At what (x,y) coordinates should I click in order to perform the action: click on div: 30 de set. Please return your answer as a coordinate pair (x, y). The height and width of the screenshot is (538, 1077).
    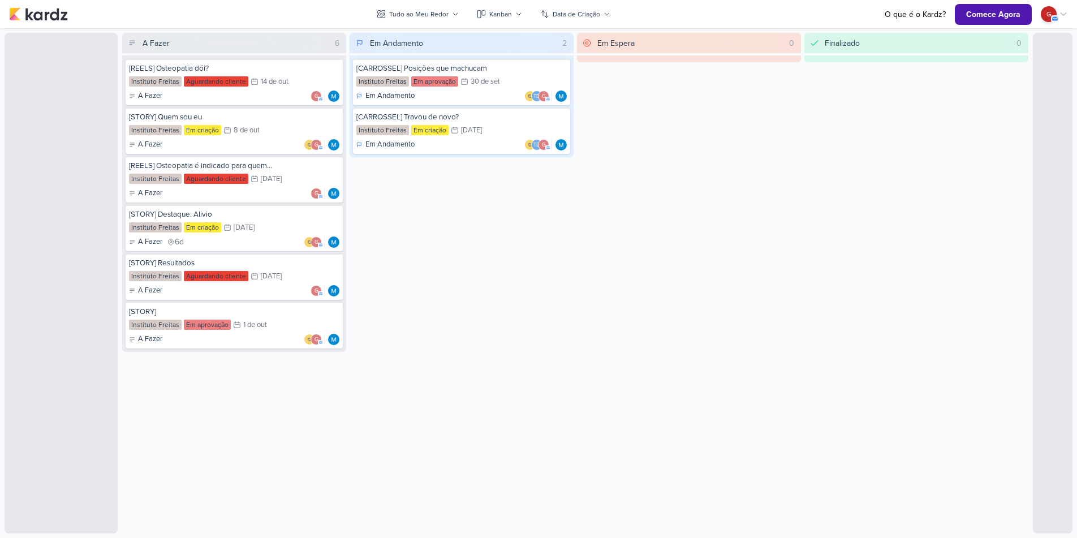
    Looking at the image, I should click on (485, 81).